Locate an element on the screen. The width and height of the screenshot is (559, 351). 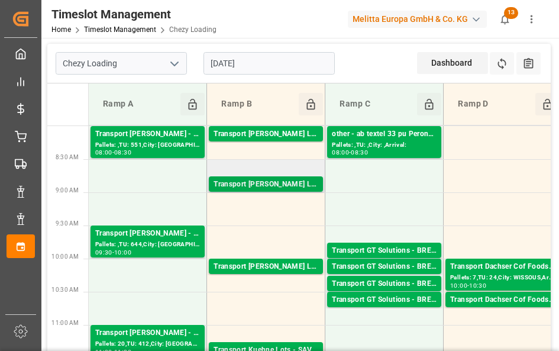
input: DD-MM-YYYY is located at coordinates (269, 63).